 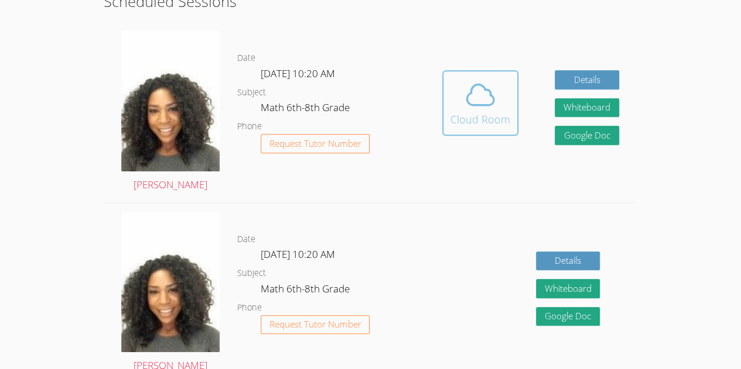 I want to click on div: Cloud Room, so click(x=480, y=119).